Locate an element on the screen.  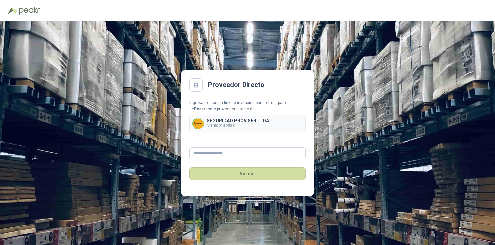
h2: Proveedor Directo is located at coordinates (236, 85).